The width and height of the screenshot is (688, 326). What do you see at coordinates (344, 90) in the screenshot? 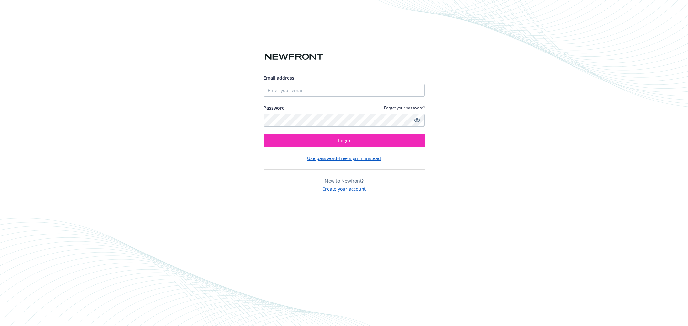
I see `input: Enter your email` at bounding box center [344, 90].